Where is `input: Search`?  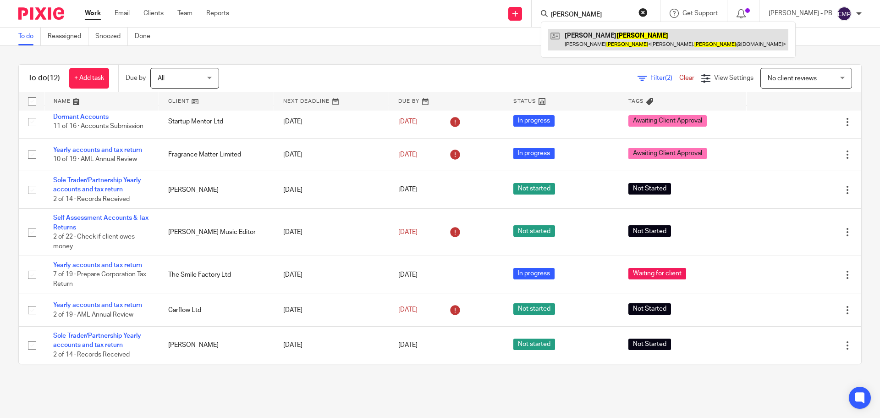
input: Search is located at coordinates (591, 15).